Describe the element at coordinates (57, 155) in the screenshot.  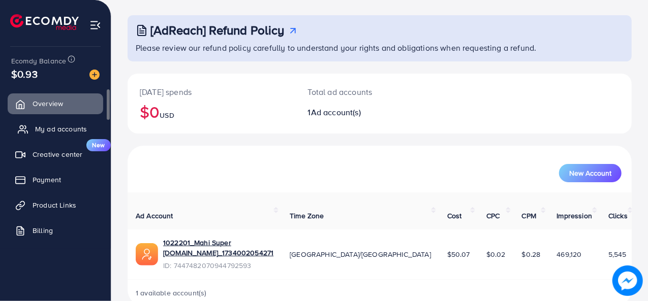
I see `span: Creative center` at that location.